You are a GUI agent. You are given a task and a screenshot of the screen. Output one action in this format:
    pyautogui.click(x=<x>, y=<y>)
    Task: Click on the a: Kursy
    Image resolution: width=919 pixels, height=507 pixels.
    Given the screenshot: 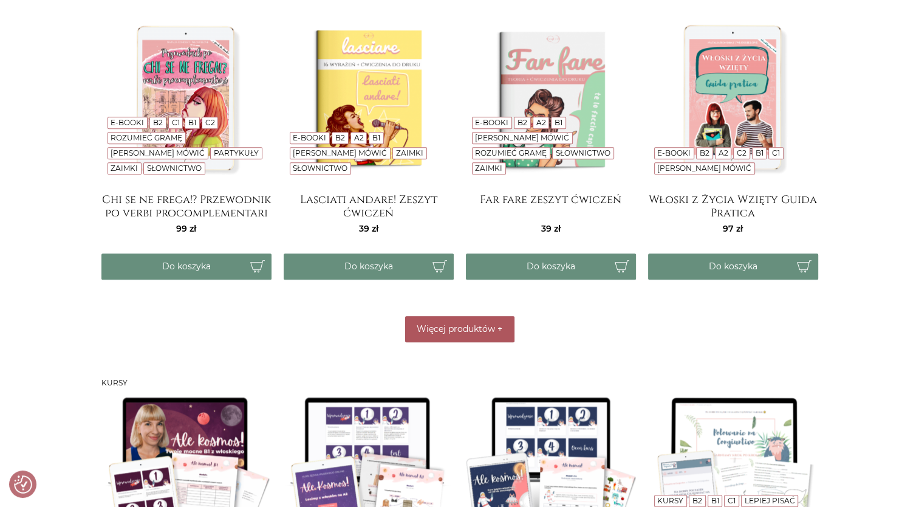 What is the action you would take?
    pyautogui.click(x=670, y=500)
    